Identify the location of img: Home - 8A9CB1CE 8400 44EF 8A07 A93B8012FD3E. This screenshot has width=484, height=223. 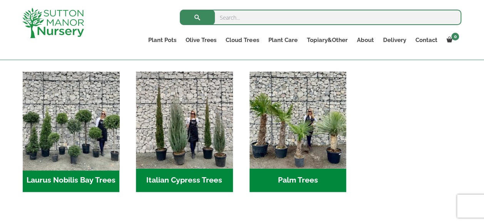
(297, 120).